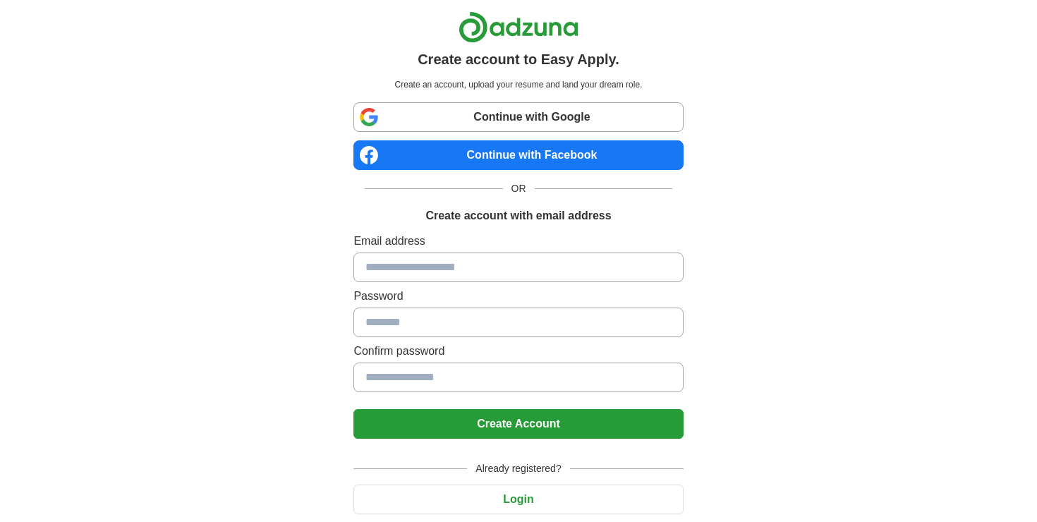 This screenshot has height=522, width=1037. I want to click on label: Password, so click(518, 296).